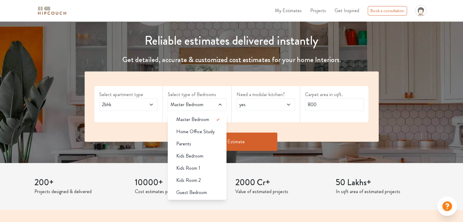  I want to click on span: Kids Room 2, so click(189, 181).